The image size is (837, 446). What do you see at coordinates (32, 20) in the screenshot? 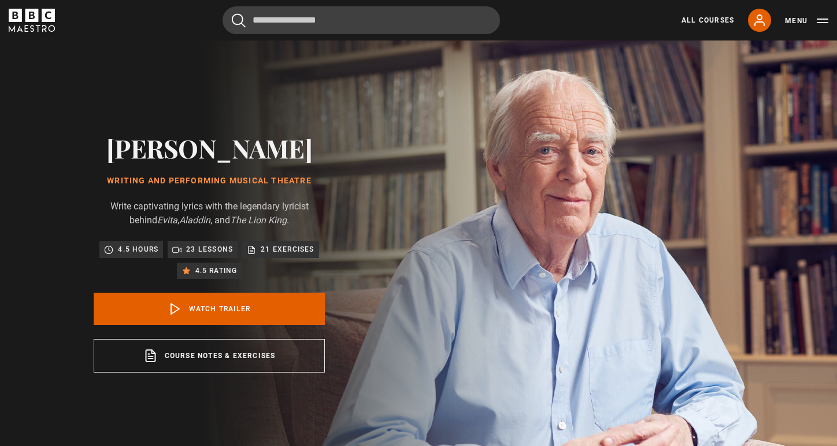
I see `svg: BBC Maestro` at bounding box center [32, 20].